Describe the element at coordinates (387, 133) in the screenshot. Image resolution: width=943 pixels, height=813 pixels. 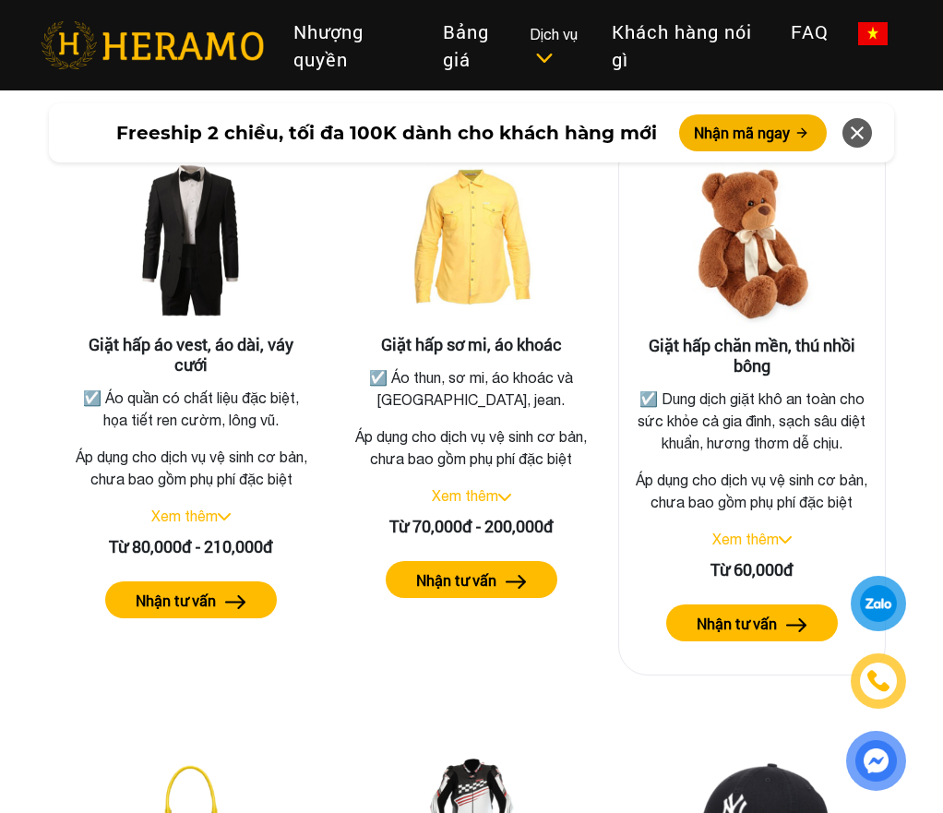
I see `span: Freeship 2 chiều, tối đa 100K dành cho khách hàng mới` at that location.